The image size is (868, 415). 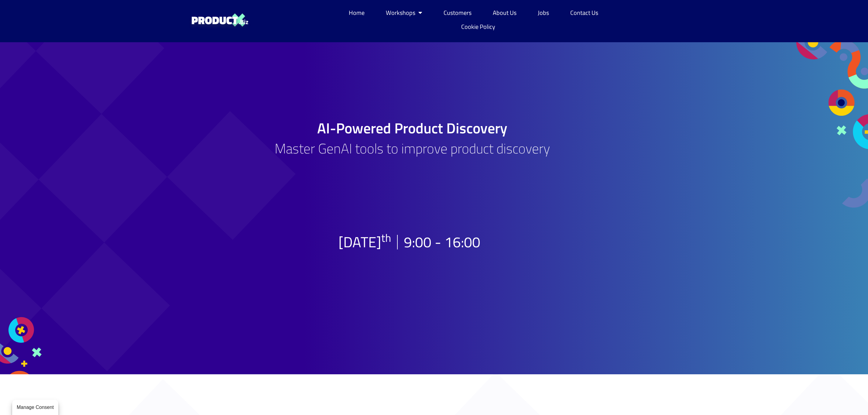 What do you see at coordinates (404, 13) in the screenshot?
I see `a: Workshops` at bounding box center [404, 13].